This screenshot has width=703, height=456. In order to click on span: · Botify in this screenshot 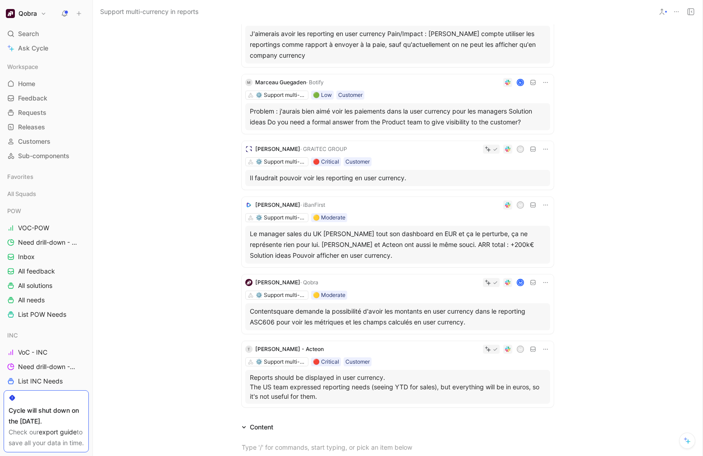, I will do `click(315, 82)`.